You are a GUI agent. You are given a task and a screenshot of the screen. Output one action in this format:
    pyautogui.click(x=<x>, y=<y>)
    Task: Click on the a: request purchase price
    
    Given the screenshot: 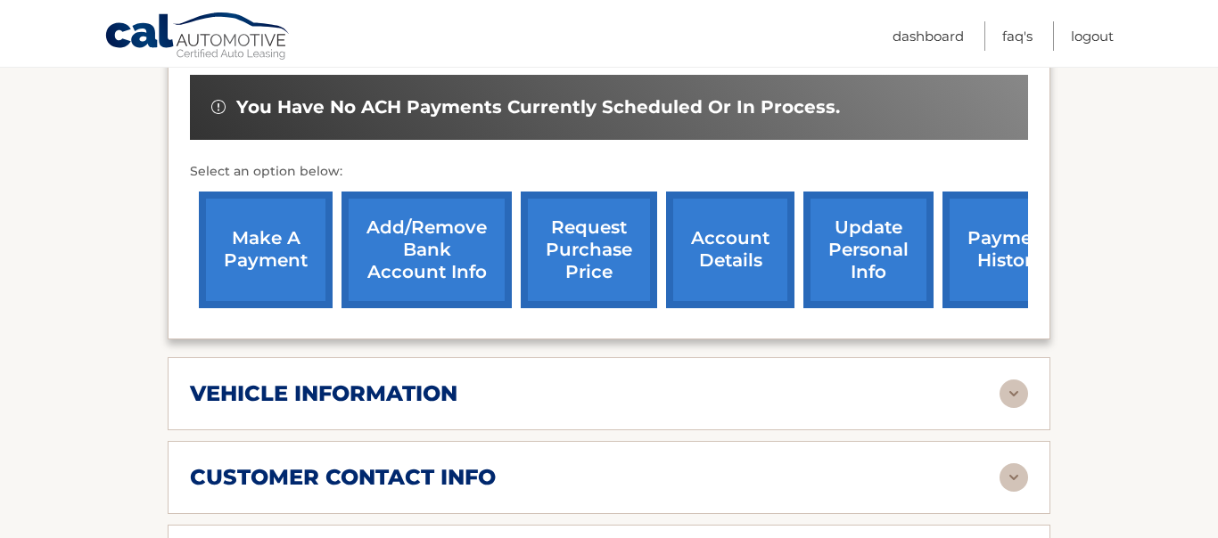 What is the action you would take?
    pyautogui.click(x=588, y=250)
    